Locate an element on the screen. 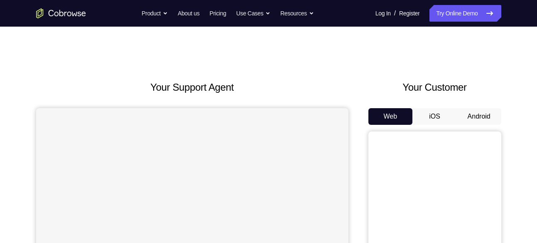  h2: Your Customer is located at coordinates (435, 87).